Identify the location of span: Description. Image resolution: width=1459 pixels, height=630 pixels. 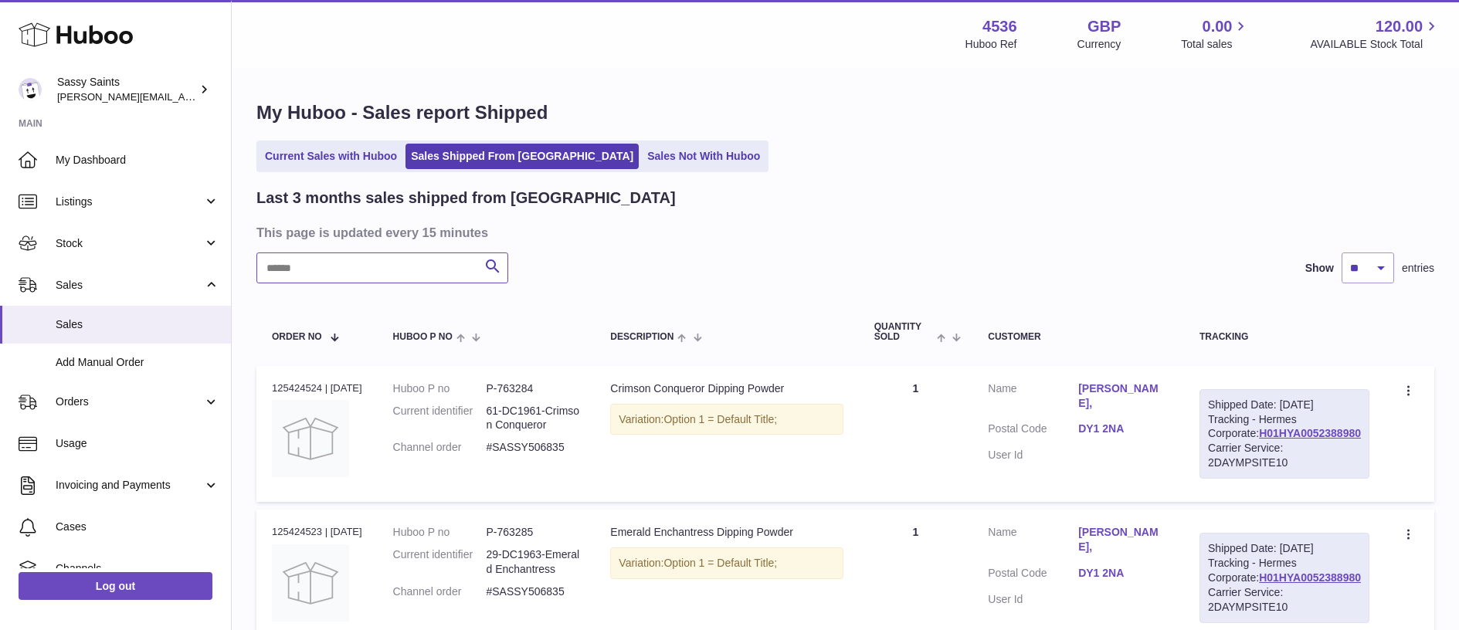
(642, 337).